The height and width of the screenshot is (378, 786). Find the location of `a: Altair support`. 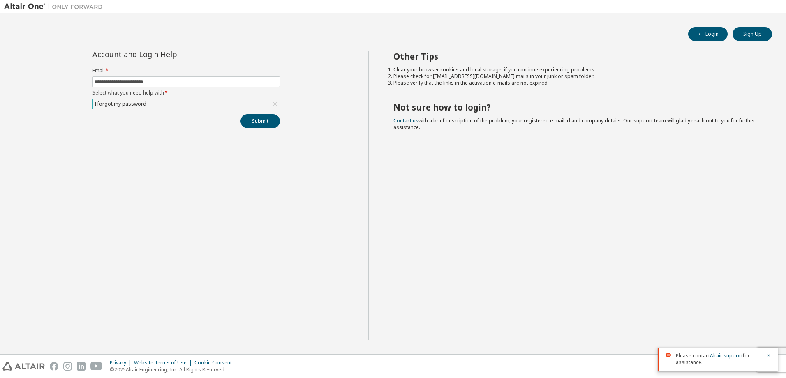

a: Altair support is located at coordinates (726, 355).